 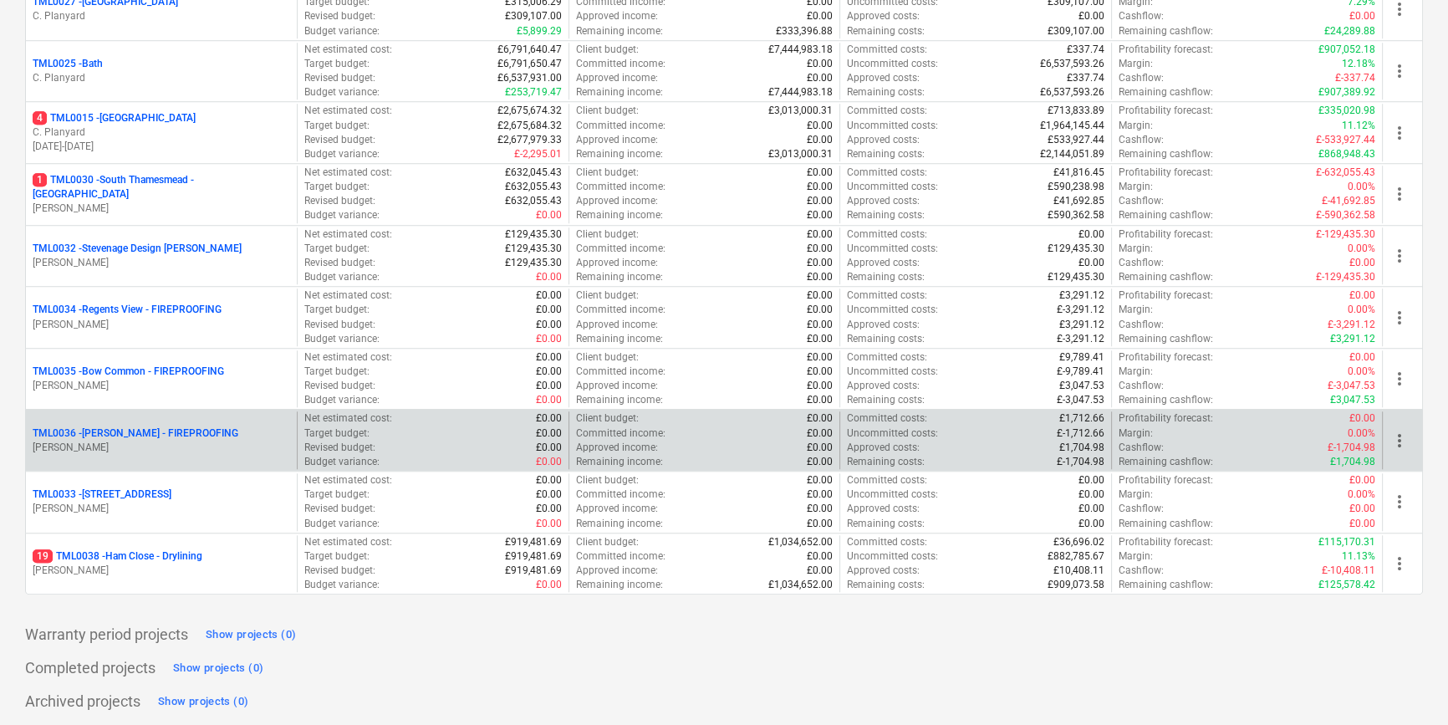 What do you see at coordinates (1351, 447) in the screenshot?
I see `p: £-1,704.98` at bounding box center [1351, 447].